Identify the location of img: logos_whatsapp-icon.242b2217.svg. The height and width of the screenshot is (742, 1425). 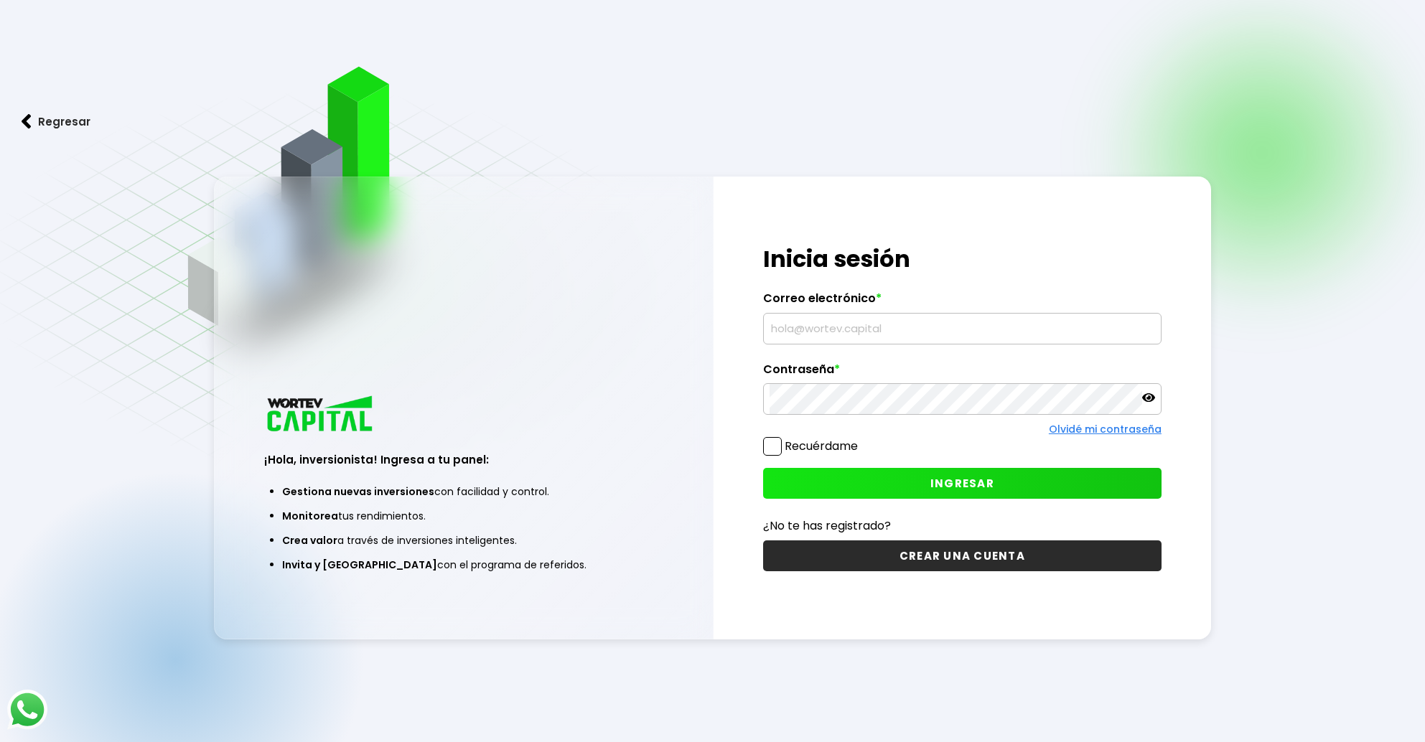
(27, 710).